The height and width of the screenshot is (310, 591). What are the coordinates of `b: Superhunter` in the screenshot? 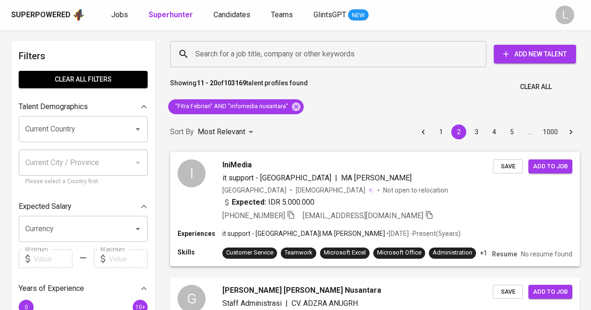 It's located at (170, 14).